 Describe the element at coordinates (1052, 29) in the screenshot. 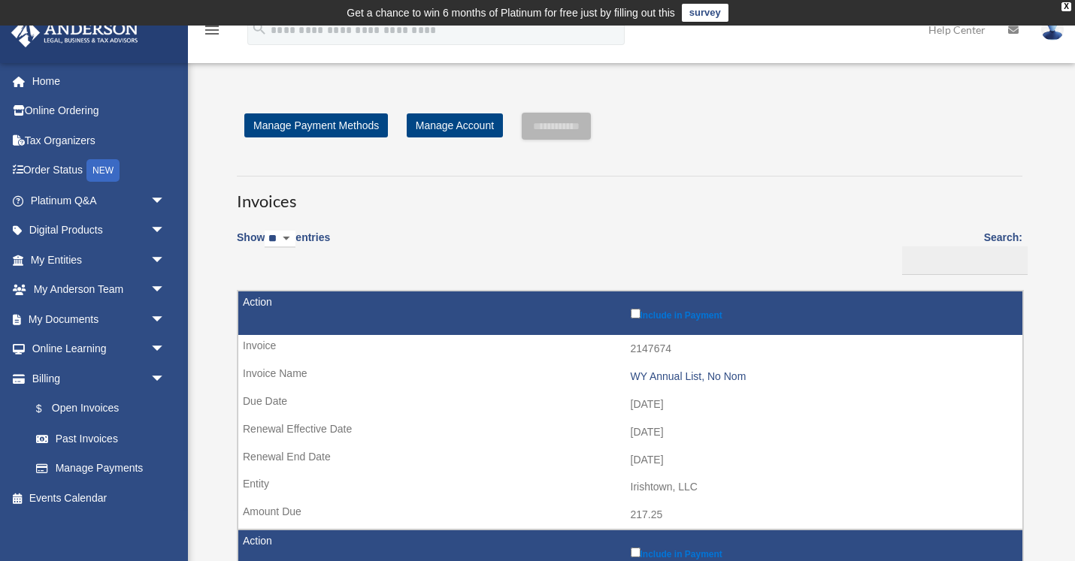

I see `img: User Pic` at that location.